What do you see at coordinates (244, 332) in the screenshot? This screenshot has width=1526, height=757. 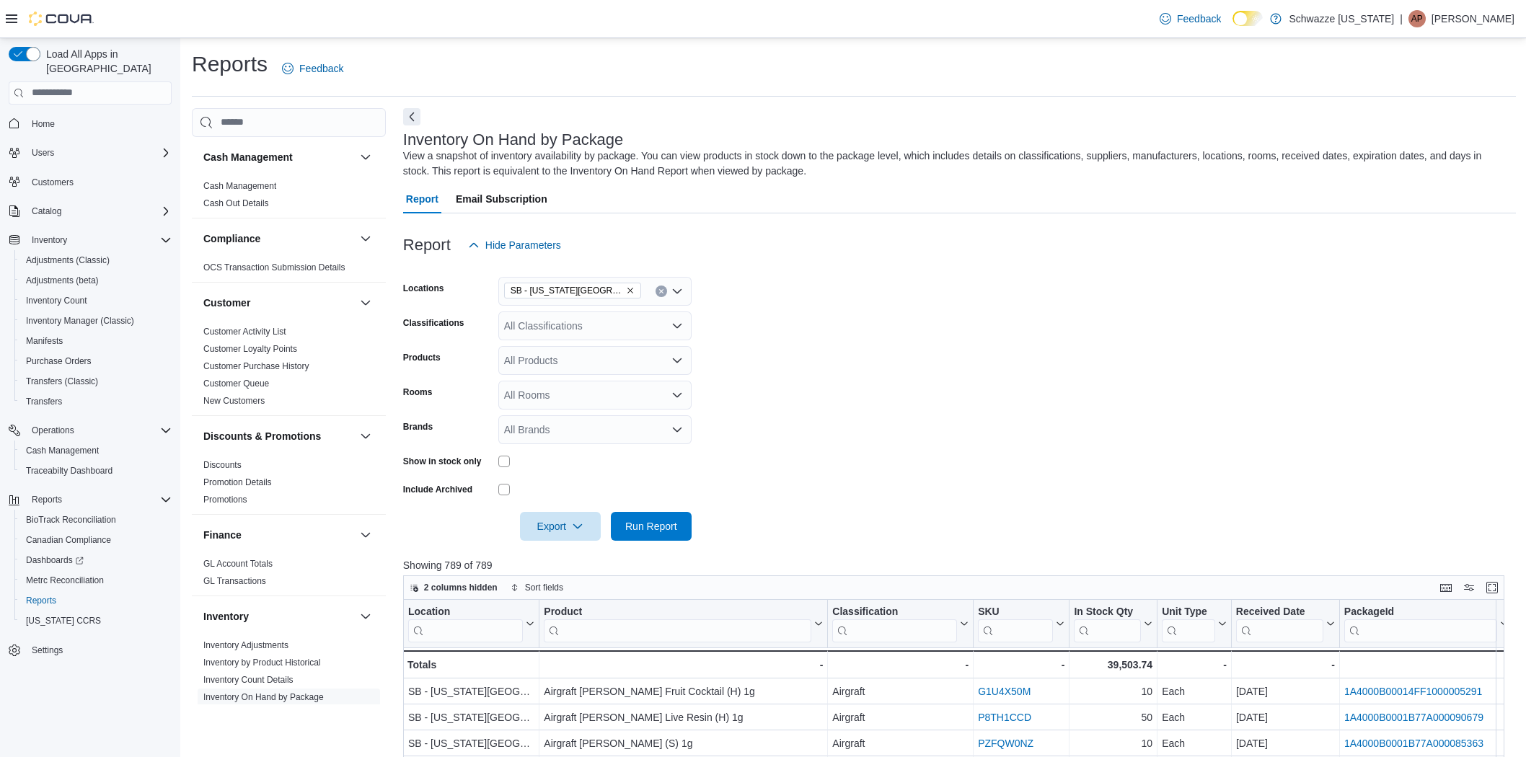 I see `span: Customer Activity List` at bounding box center [244, 332].